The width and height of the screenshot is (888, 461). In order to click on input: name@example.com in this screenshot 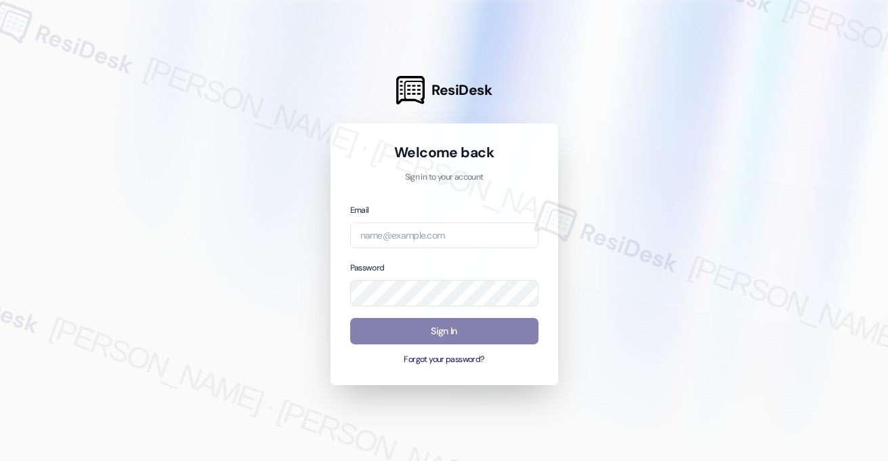, I will do `click(444, 235)`.